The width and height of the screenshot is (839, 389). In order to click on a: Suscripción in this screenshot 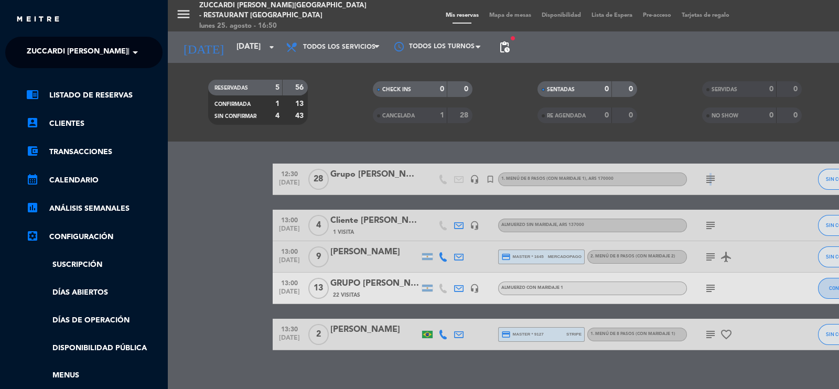, I will do `click(94, 265)`.